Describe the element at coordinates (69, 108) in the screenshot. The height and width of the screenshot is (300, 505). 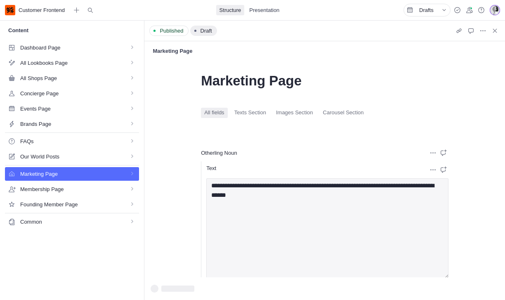
I see `span: Events Page` at that location.